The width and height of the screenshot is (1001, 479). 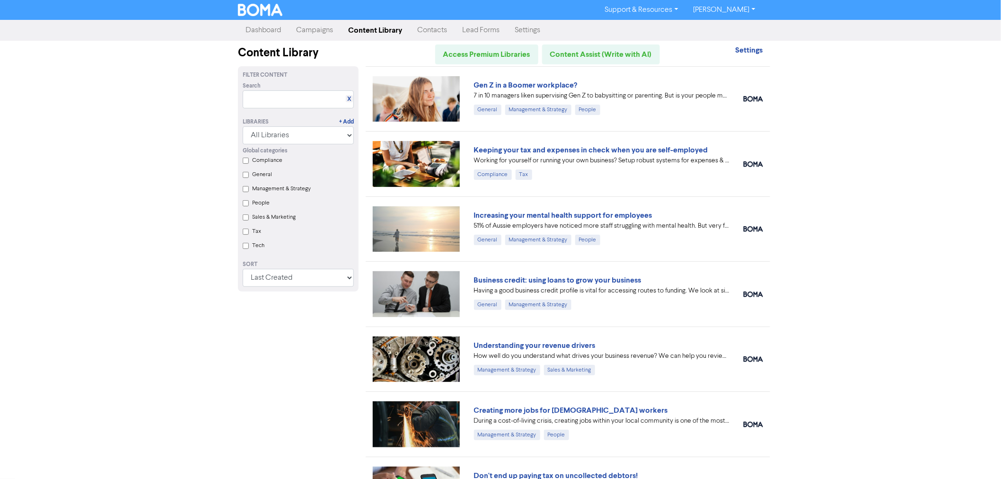 What do you see at coordinates (642, 10) in the screenshot?
I see `a: Support & Resources` at bounding box center [642, 10].